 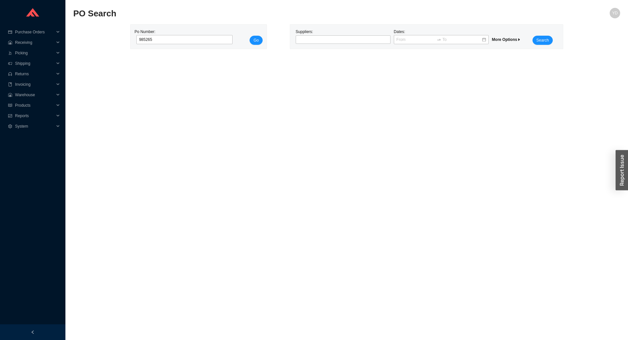 I want to click on span: fund, so click(x=10, y=116).